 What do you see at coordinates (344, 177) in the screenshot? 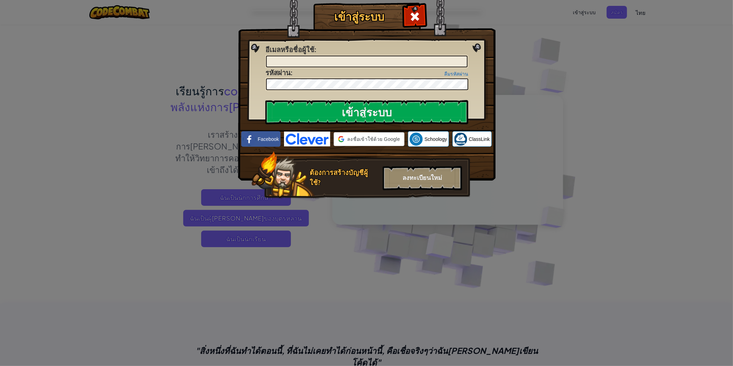
I see `div: ต้องการสร้างบัญชีผู้ใช้?` at bounding box center [344, 177].